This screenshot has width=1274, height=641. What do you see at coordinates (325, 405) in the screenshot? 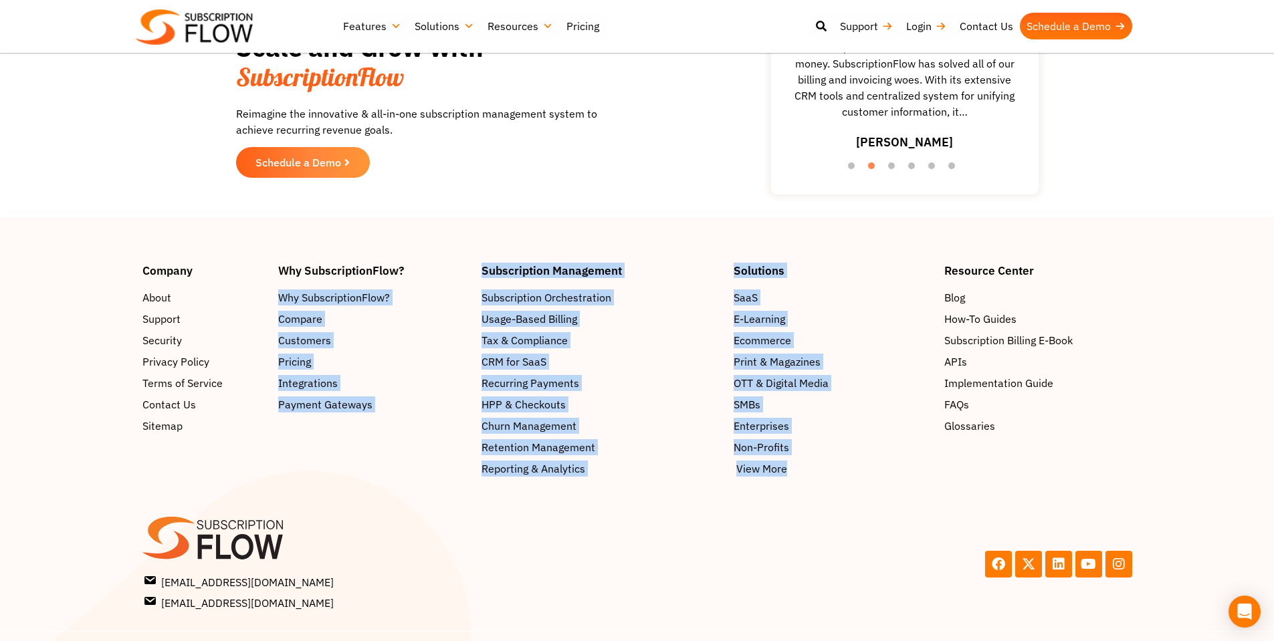
I see `span: Payment Gateways` at bounding box center [325, 405].